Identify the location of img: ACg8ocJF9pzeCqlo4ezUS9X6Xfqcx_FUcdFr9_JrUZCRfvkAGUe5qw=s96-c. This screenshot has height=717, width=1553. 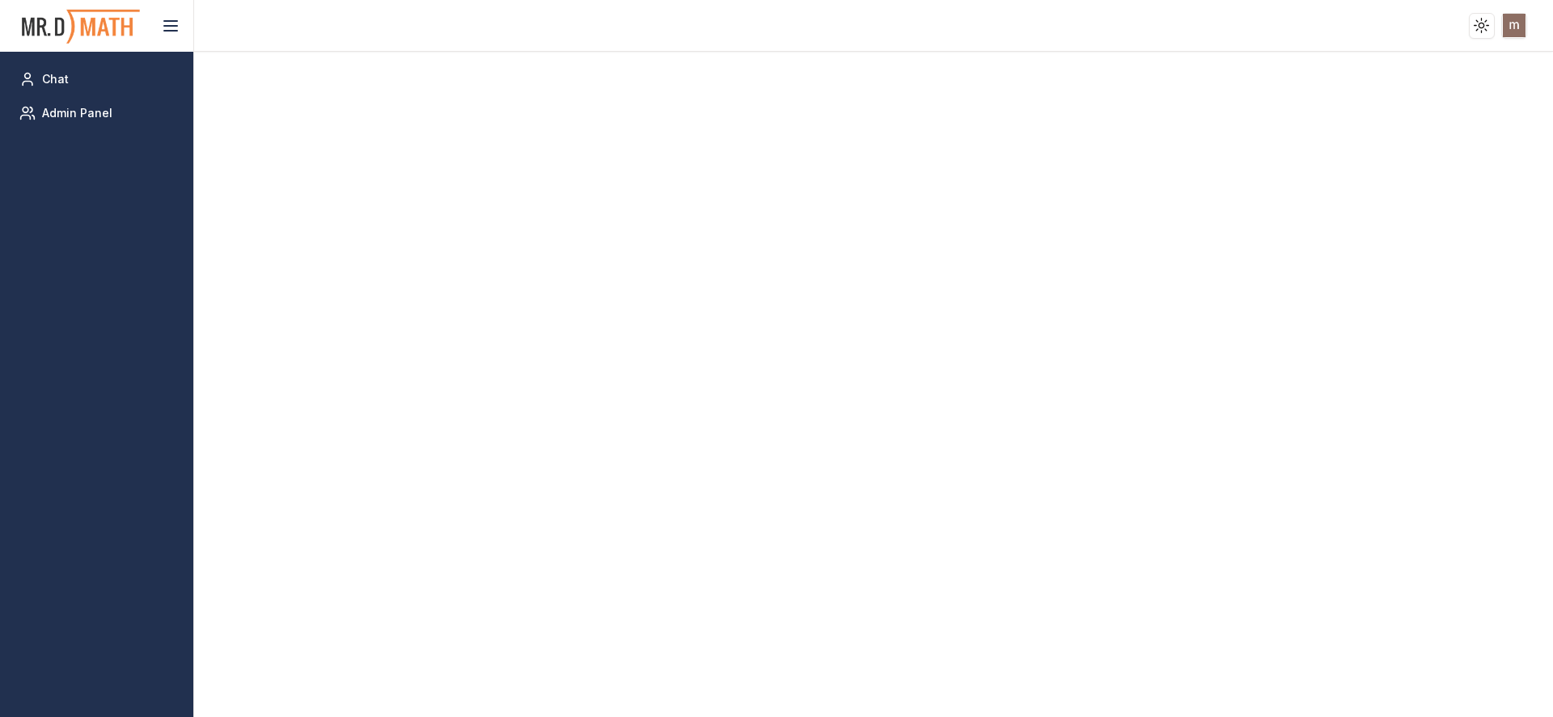
(1514, 25).